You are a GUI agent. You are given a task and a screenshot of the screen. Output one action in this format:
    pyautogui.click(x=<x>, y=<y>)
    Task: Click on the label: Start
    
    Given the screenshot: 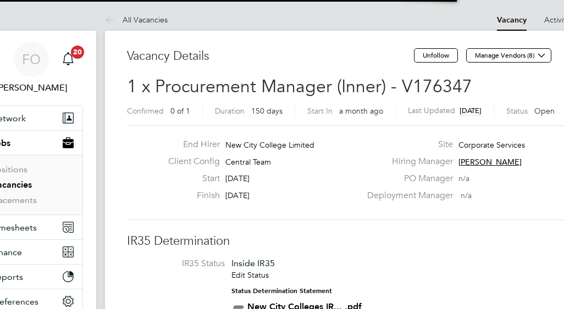 What is the action you would take?
    pyautogui.click(x=190, y=179)
    